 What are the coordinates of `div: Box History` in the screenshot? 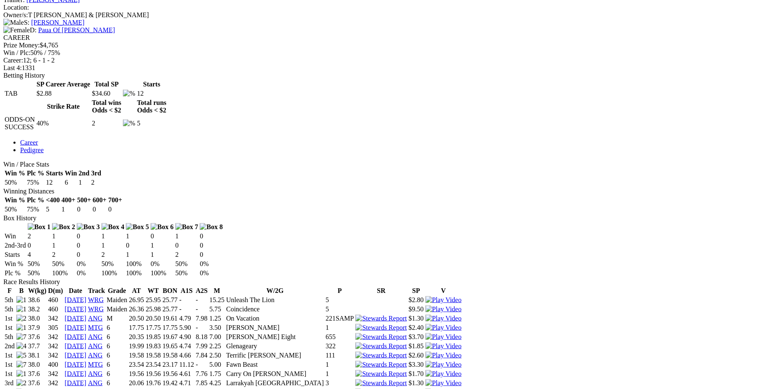 It's located at (389, 218).